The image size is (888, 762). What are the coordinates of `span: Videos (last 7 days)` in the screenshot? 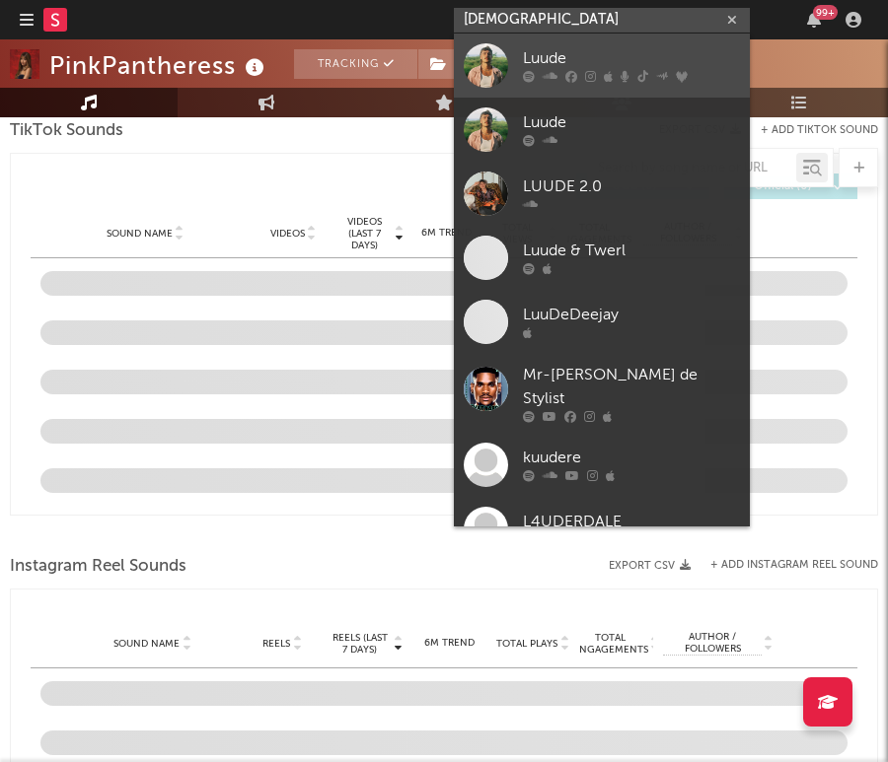 It's located at (364, 234).